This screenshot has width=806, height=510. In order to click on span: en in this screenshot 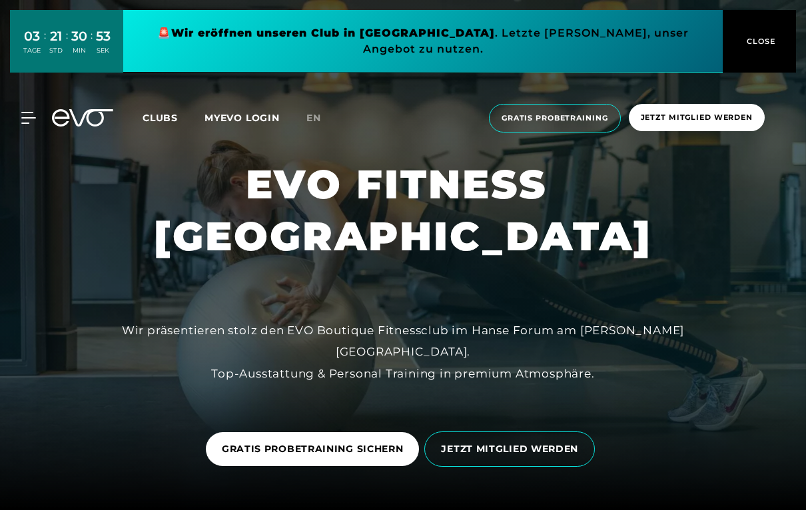, I will do `click(314, 118)`.